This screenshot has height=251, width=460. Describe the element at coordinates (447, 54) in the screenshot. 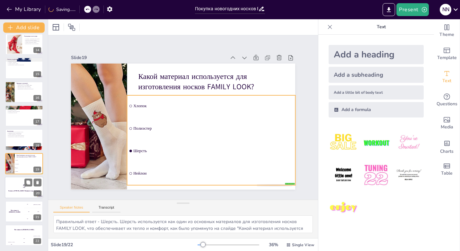

I see `div: Add ready made slides` at that location.